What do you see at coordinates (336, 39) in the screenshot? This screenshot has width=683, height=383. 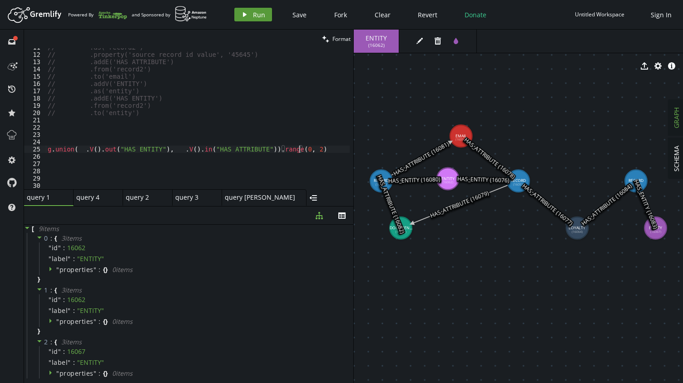 I see `button: Format` at bounding box center [336, 39].